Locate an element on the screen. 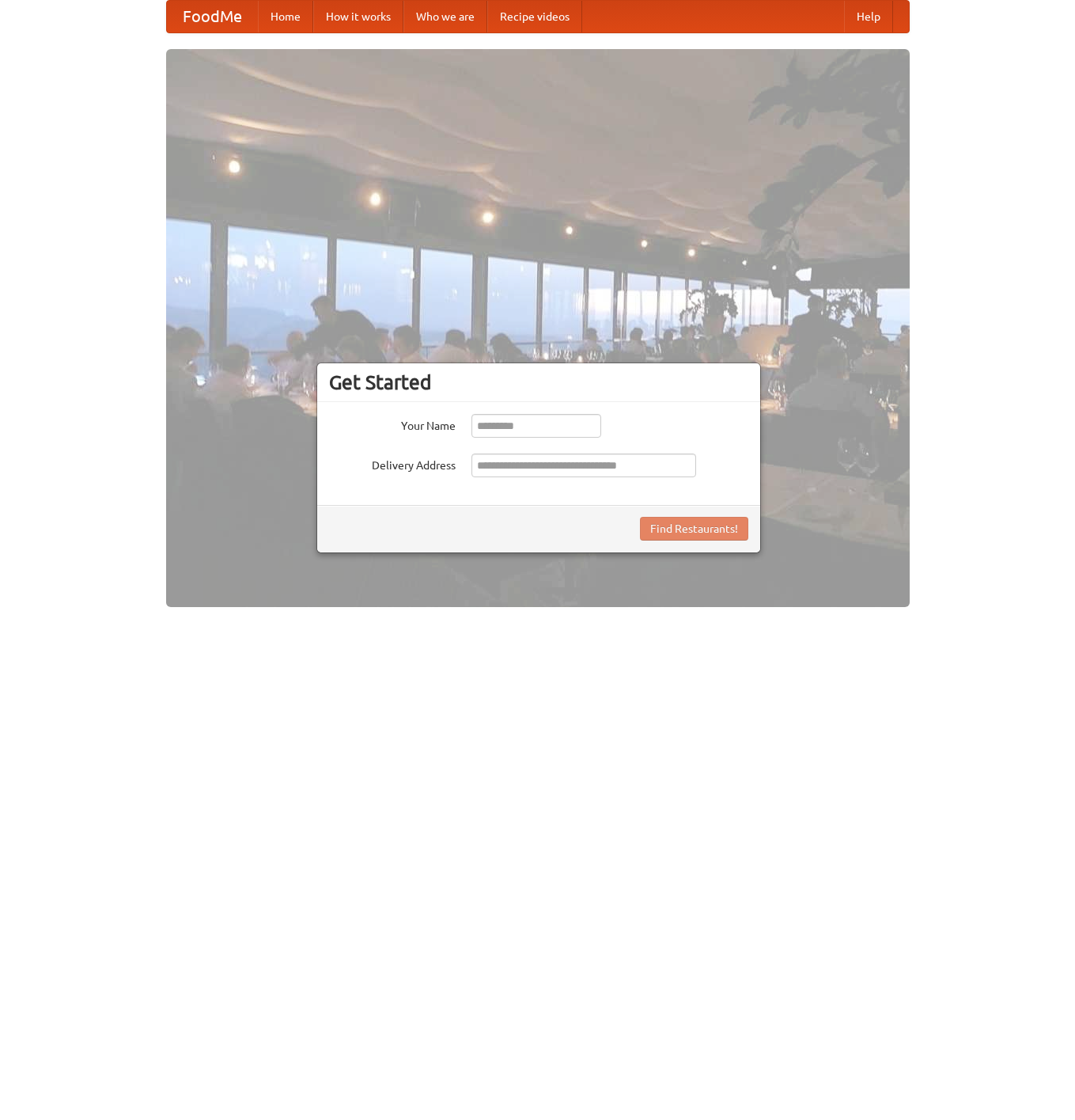  button: Find Restaurants! is located at coordinates (694, 528).